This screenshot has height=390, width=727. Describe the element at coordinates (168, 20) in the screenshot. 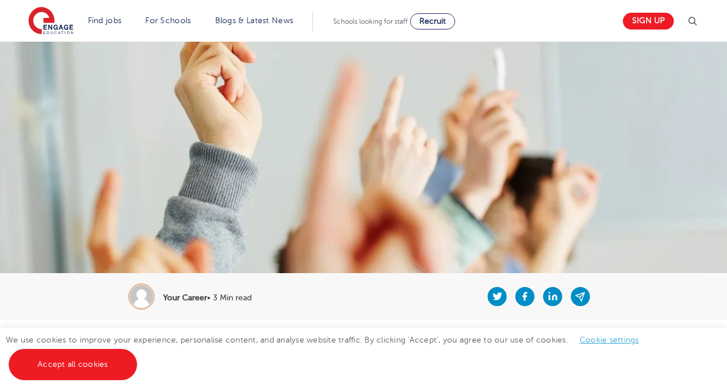

I see `a: For Schools` at that location.